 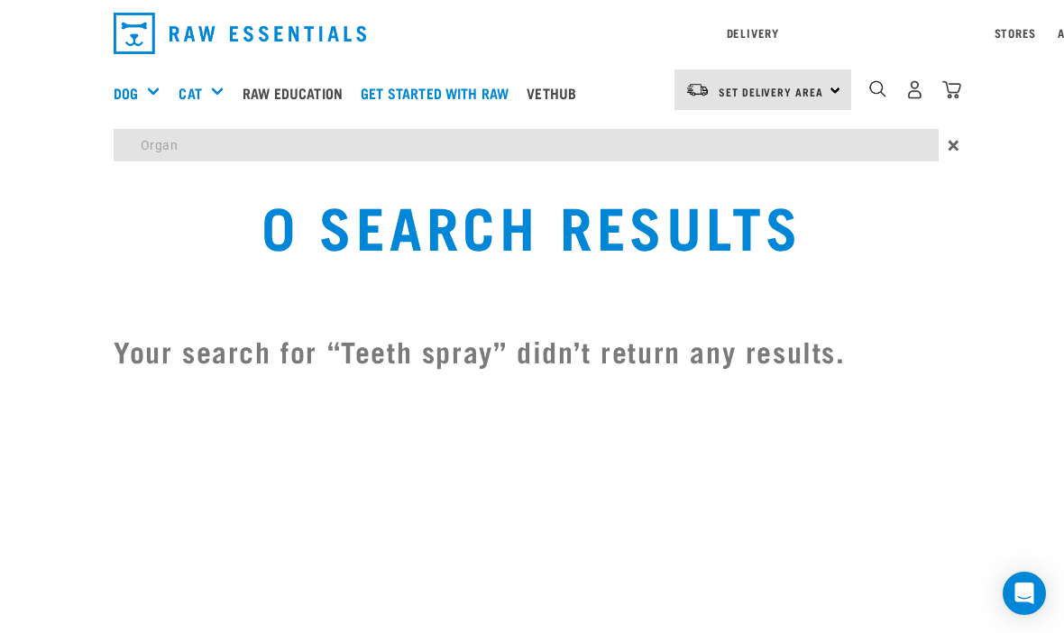 I want to click on a: Raw Education, so click(x=297, y=93).